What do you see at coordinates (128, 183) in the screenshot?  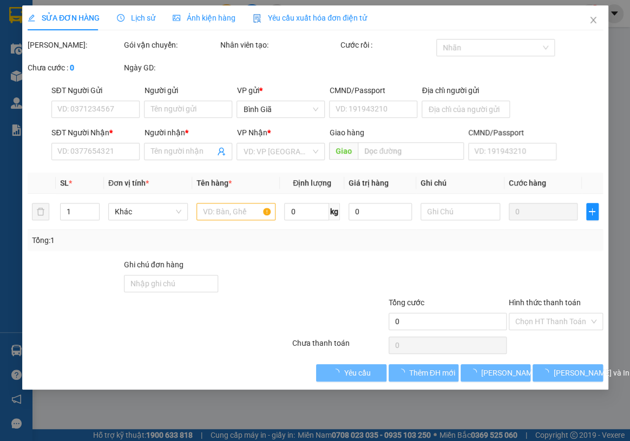 I see `span: Đơn vị tính` at bounding box center [128, 183].